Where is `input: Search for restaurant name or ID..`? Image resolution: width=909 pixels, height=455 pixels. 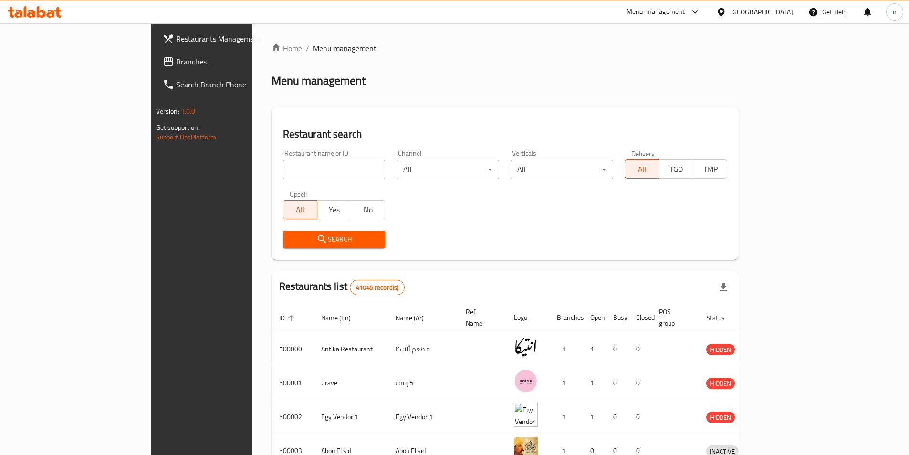
input: Search for restaurant name or ID.. is located at coordinates (334, 169).